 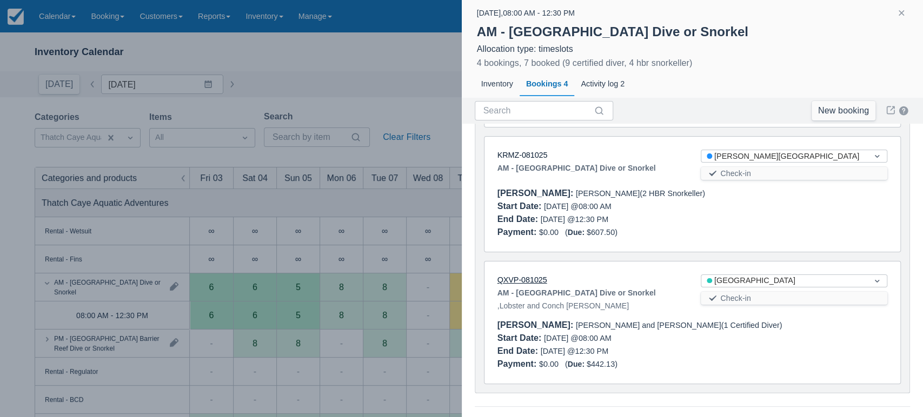 I want to click on a: New booking, so click(x=843, y=111).